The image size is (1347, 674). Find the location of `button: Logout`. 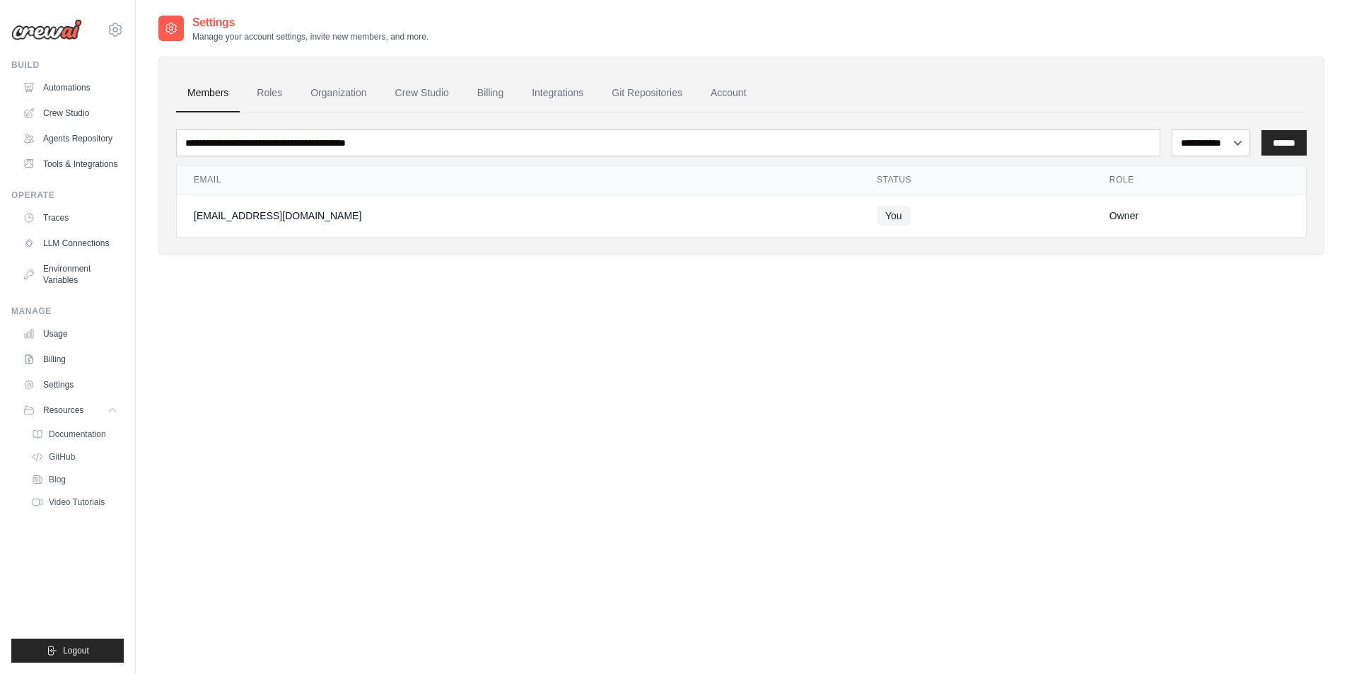

button: Logout is located at coordinates (67, 650).